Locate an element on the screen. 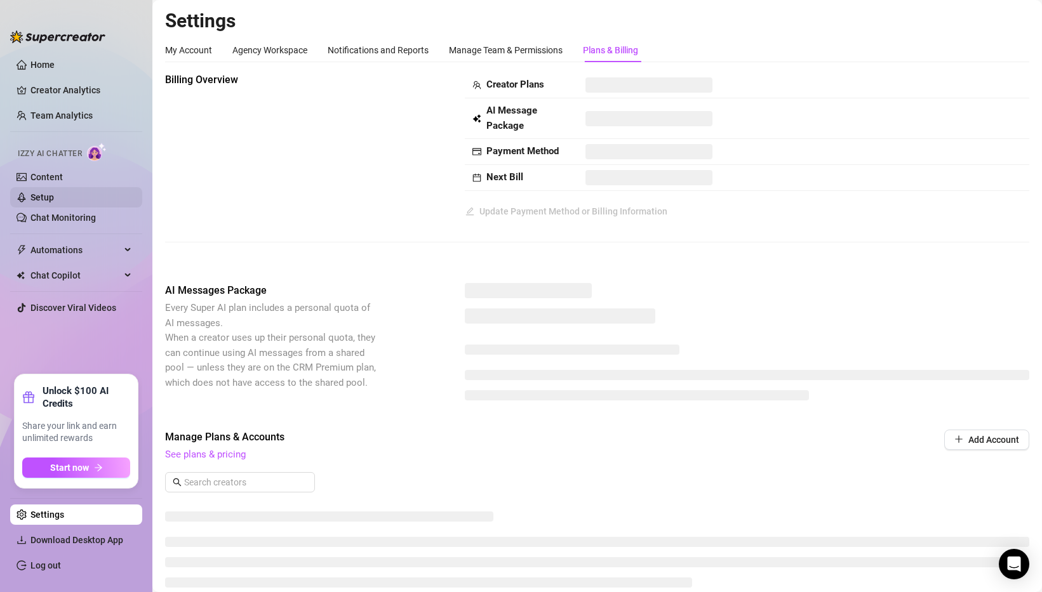  span: Download Desktop App is located at coordinates (77, 540).